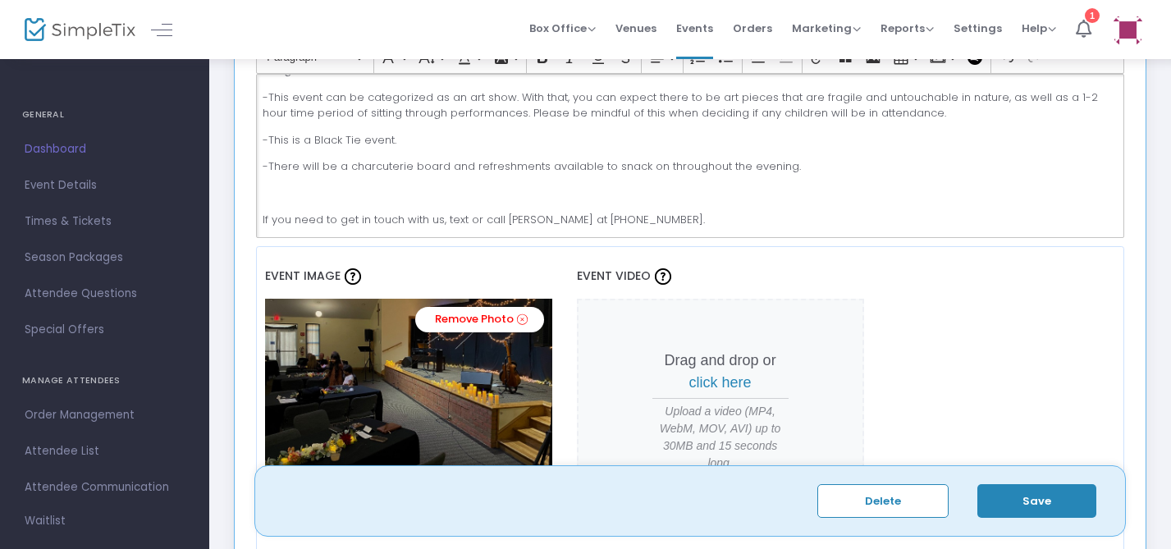 Image resolution: width=1171 pixels, height=549 pixels. I want to click on p: -This is a Black Tie event., so click(690, 140).